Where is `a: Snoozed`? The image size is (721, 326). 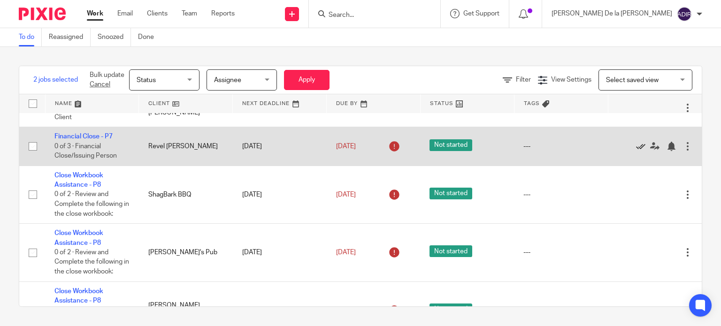
a: Snoozed is located at coordinates (114, 37).